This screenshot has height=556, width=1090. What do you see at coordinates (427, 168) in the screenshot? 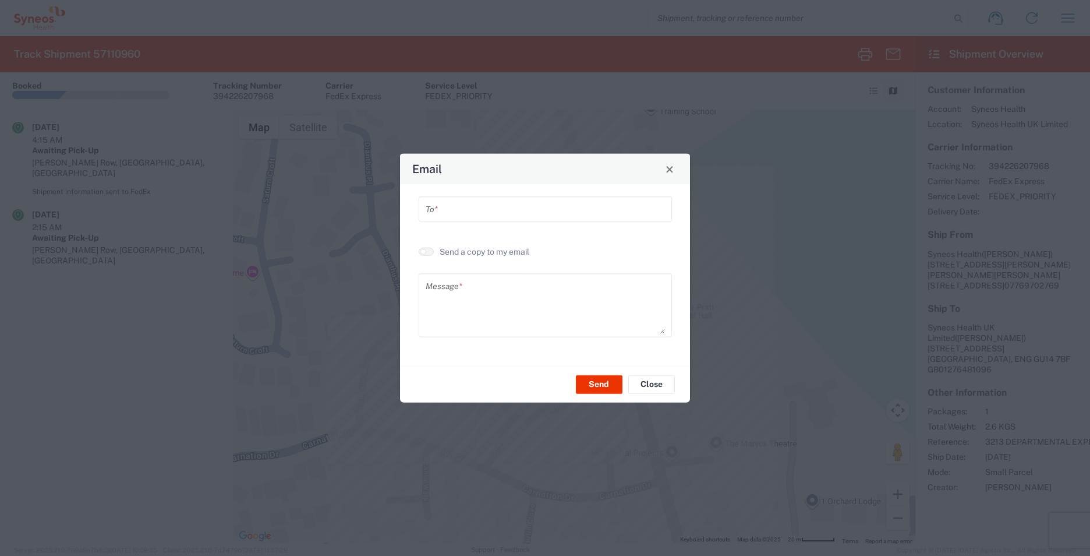
I see `h4: Email` at bounding box center [427, 168].